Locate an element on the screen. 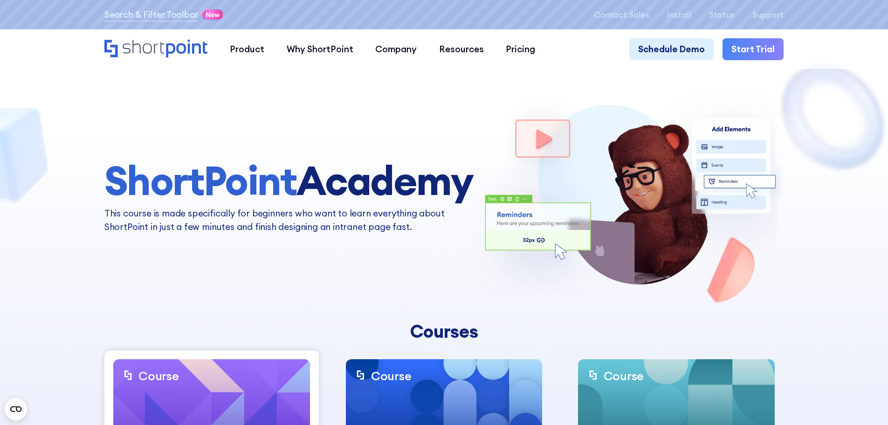 The width and height of the screenshot is (888, 425). div: Courses is located at coordinates (444, 331).